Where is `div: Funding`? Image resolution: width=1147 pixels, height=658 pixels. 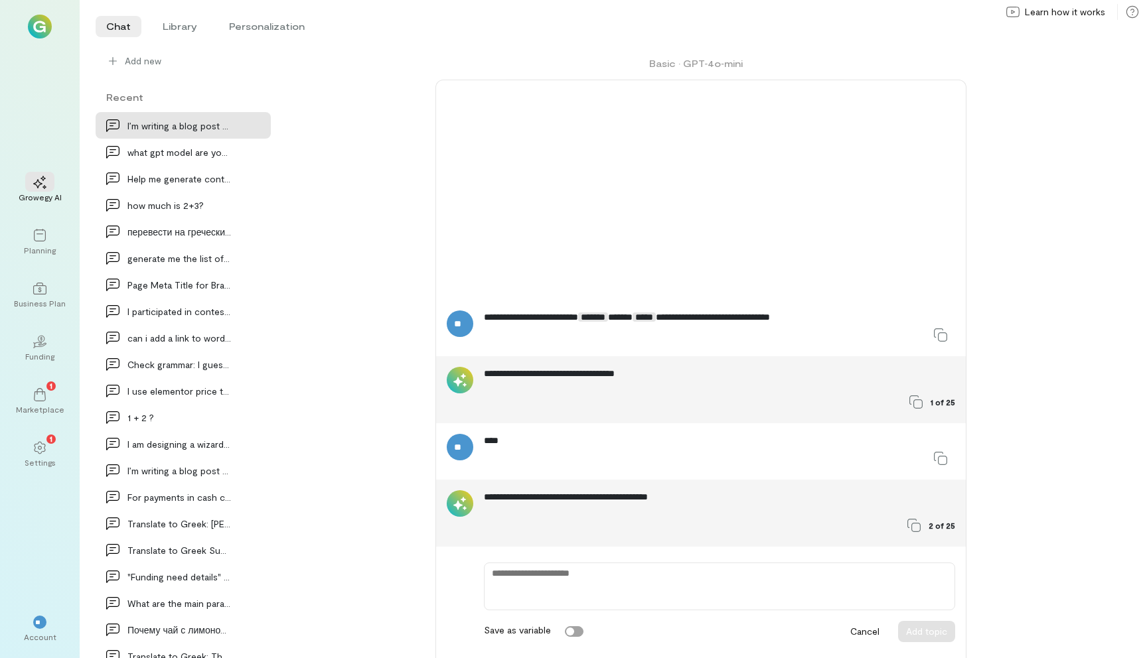
div: Funding is located at coordinates (40, 356).